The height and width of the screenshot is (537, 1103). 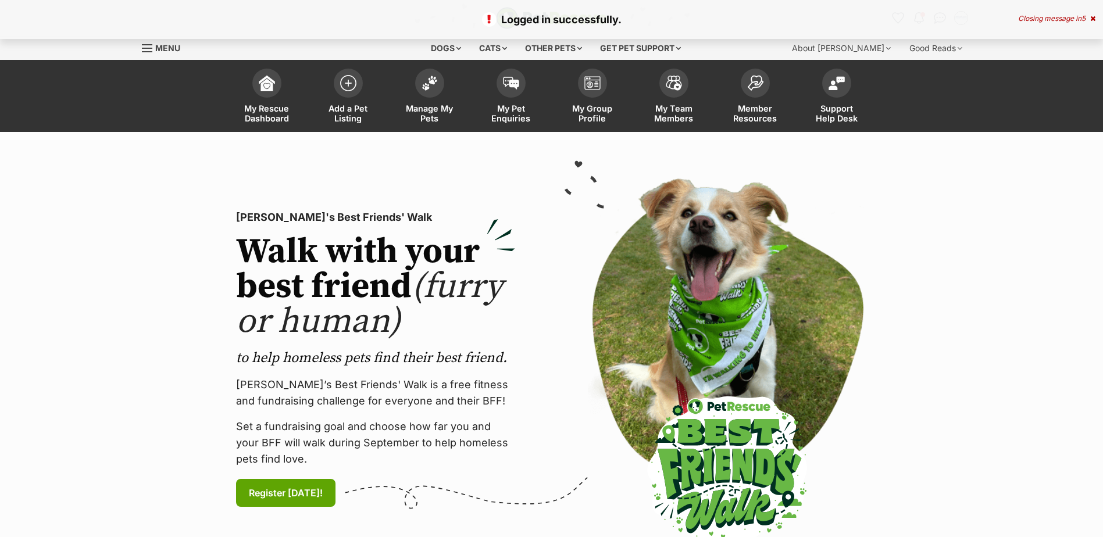 What do you see at coordinates (376, 358) in the screenshot?
I see `p: to help homeless pets find their best friend.` at bounding box center [376, 358].